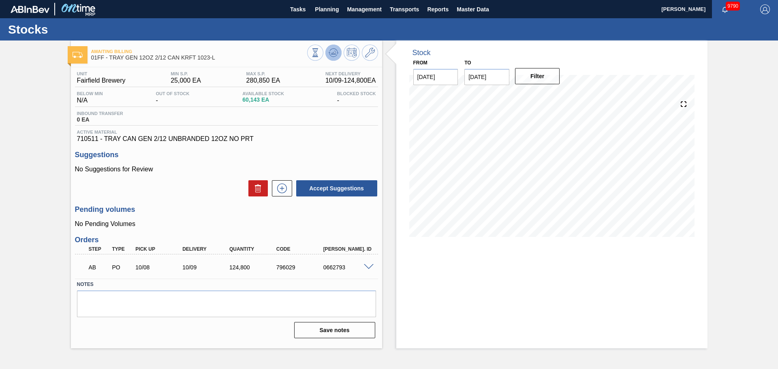 Image resolution: width=778 pixels, height=369 pixels. Describe the element at coordinates (421, 53) in the screenshot. I see `div: Stock` at that location.